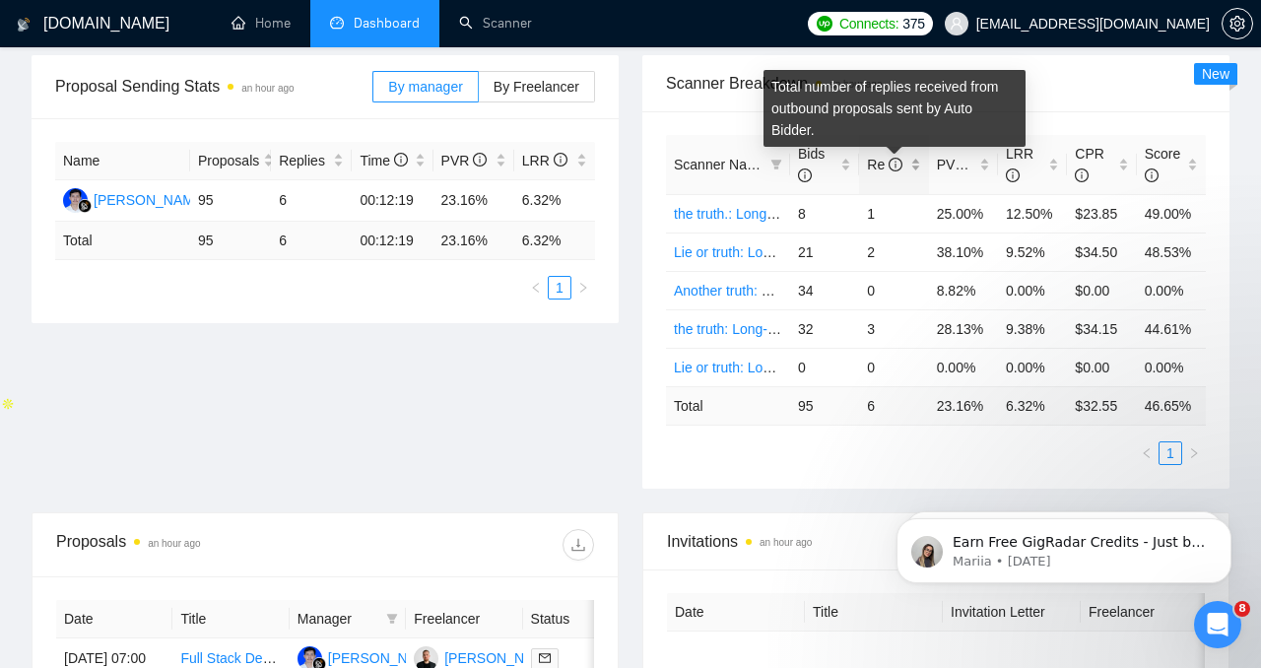 Image resolution: width=1261 pixels, height=668 pixels. Describe the element at coordinates (383, 161) in the screenshot. I see `span: Time` at that location.